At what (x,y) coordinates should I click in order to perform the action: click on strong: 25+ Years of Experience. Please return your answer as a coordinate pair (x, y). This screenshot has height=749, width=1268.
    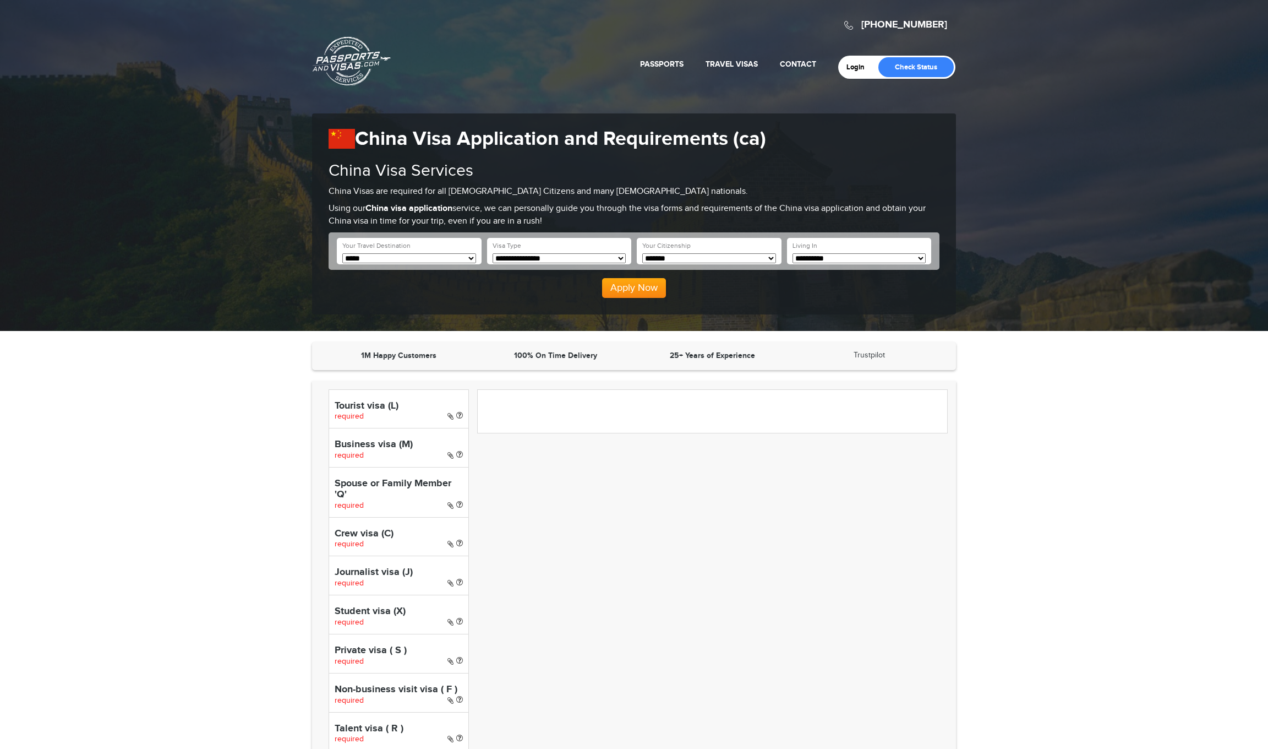
    Looking at the image, I should click on (712, 355).